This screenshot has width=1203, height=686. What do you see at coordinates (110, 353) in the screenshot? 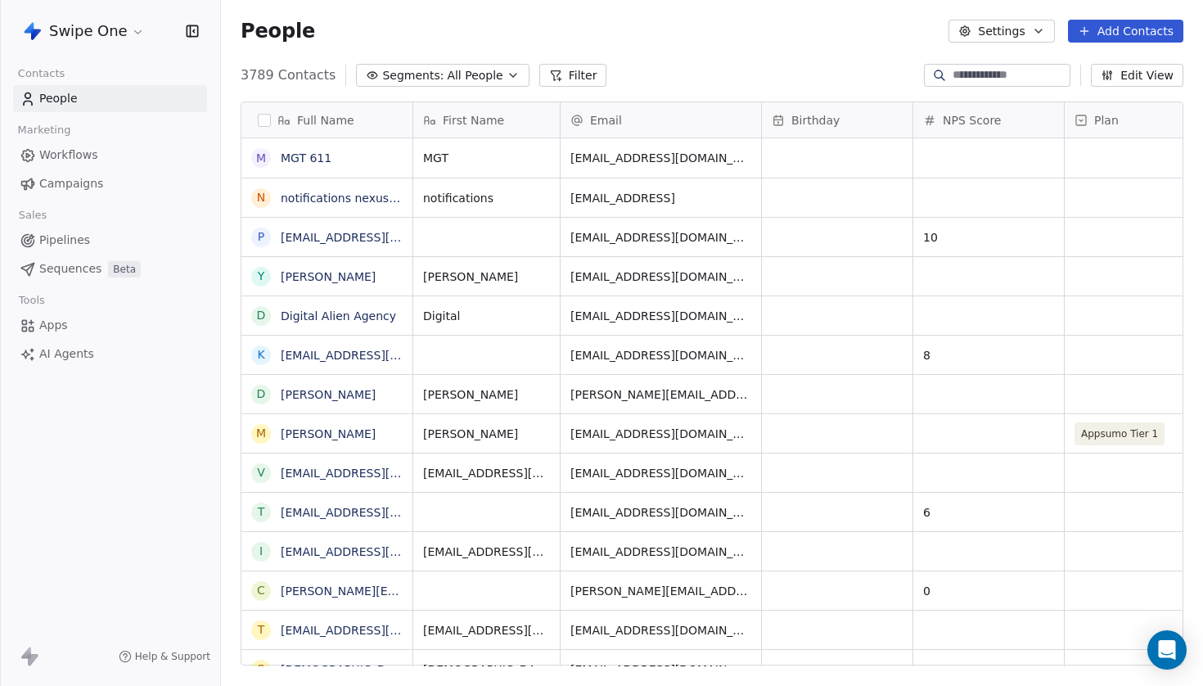
I see `a: AI Agents` at bounding box center [110, 353].